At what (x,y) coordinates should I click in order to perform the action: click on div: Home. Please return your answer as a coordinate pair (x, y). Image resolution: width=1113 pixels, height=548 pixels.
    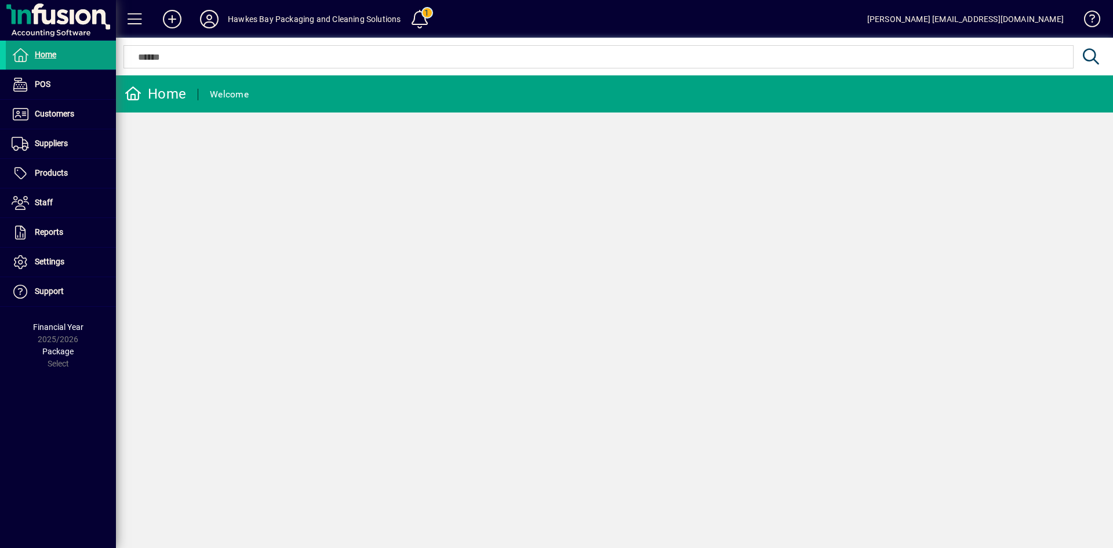
    Looking at the image, I should click on (155, 94).